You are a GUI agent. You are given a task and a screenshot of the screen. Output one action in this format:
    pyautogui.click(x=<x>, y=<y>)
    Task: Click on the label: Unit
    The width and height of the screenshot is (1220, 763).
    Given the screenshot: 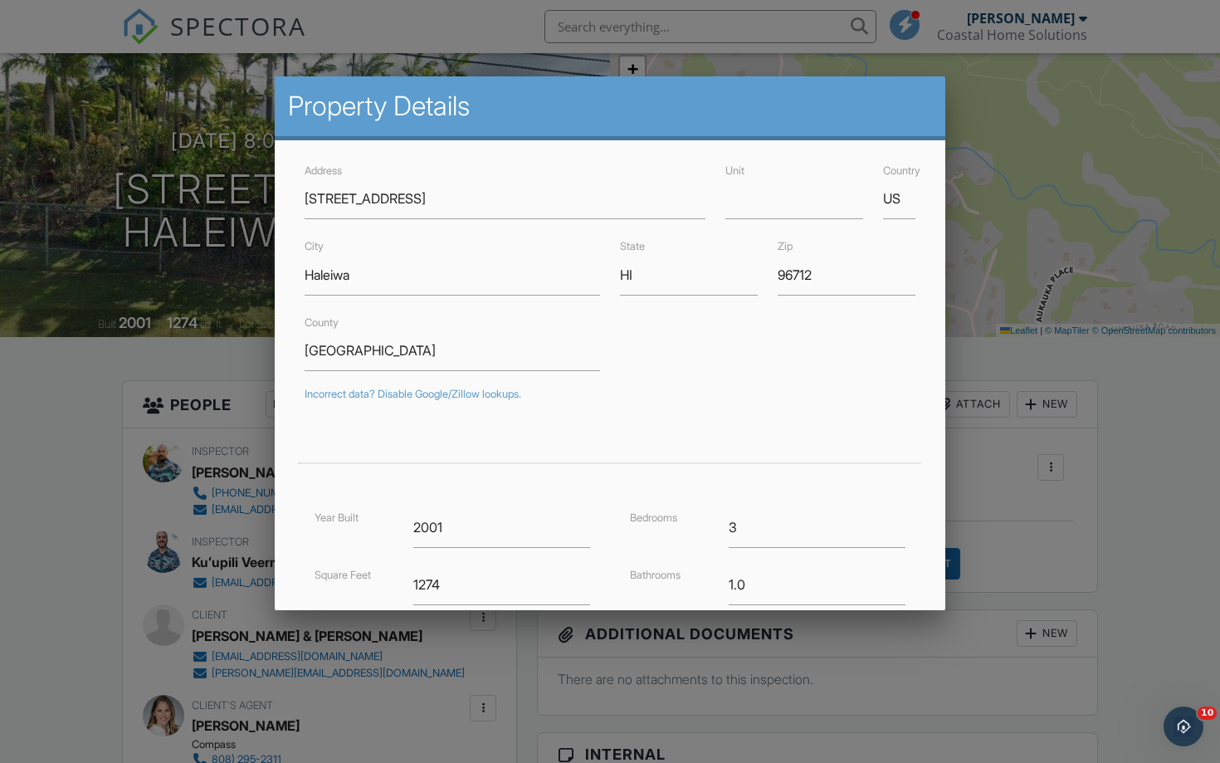 What is the action you would take?
    pyautogui.click(x=735, y=170)
    